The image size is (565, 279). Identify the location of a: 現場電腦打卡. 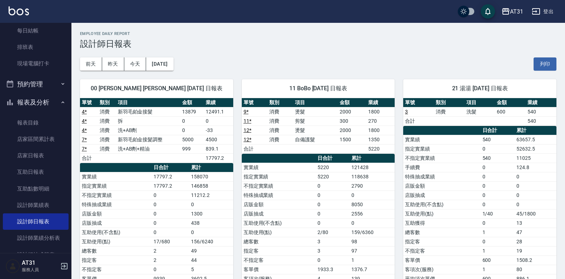
(36, 64).